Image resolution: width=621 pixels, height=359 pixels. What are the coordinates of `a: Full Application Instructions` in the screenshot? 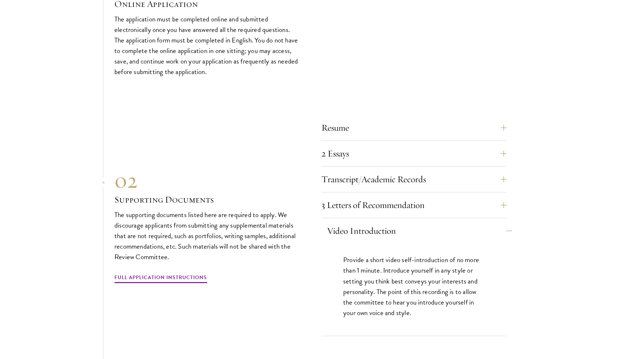 It's located at (160, 278).